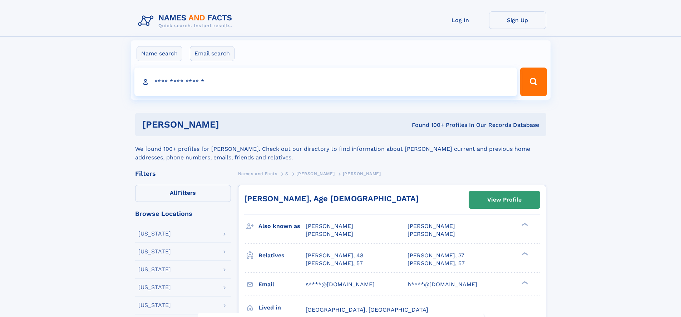  What do you see at coordinates (258, 173) in the screenshot?
I see `a: Names and Facts` at bounding box center [258, 173].